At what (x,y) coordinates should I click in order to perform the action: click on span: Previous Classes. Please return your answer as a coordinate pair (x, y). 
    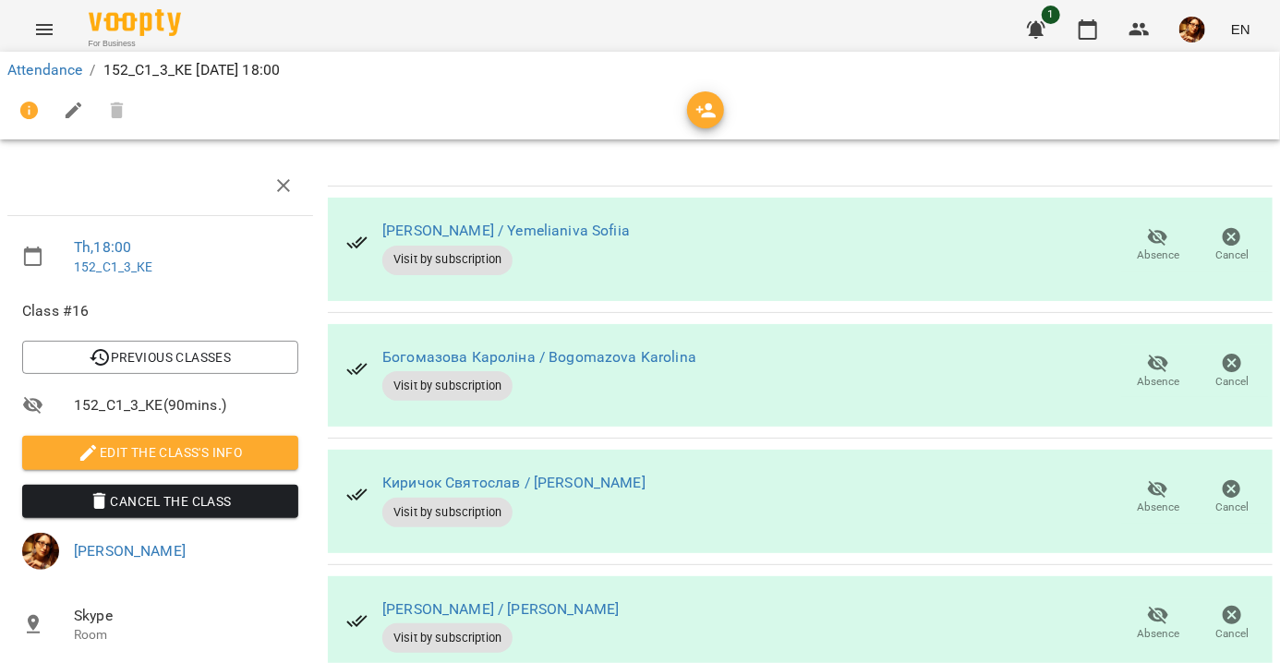
    Looking at the image, I should click on (160, 357).